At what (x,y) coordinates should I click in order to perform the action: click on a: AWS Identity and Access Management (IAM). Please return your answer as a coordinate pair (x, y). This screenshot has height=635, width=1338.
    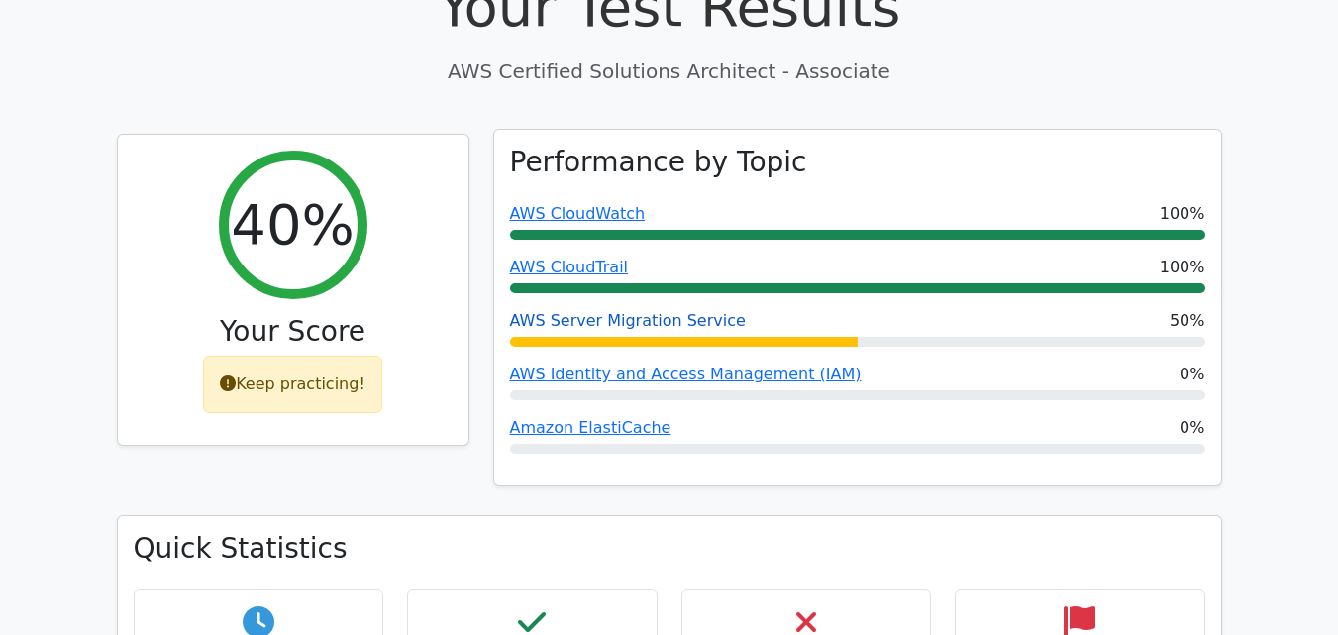
    Looking at the image, I should click on (685, 373).